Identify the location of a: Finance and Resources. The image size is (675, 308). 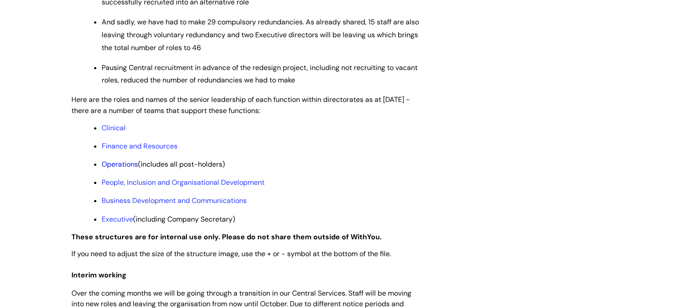
(139, 146).